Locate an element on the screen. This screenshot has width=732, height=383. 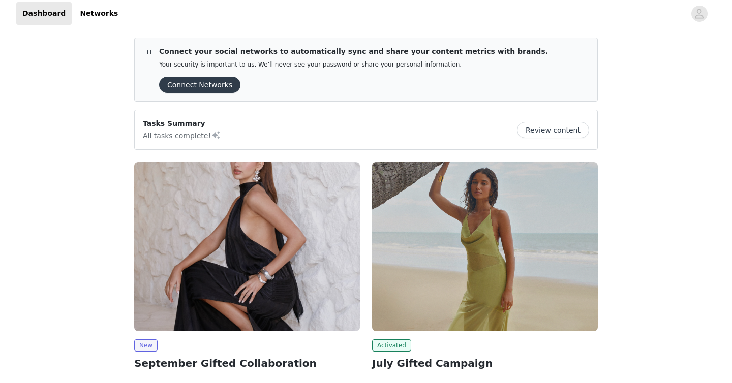
div: avatar is located at coordinates (699, 14).